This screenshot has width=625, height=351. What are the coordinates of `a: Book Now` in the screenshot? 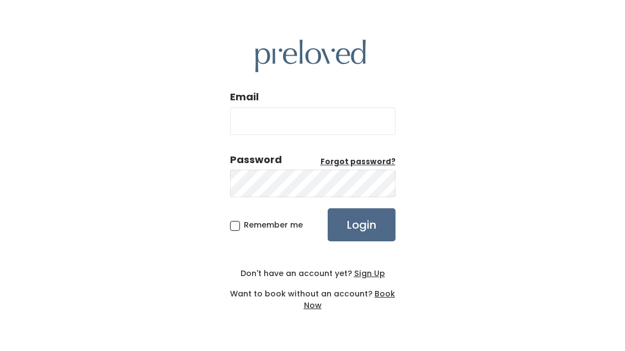 It's located at (350, 300).